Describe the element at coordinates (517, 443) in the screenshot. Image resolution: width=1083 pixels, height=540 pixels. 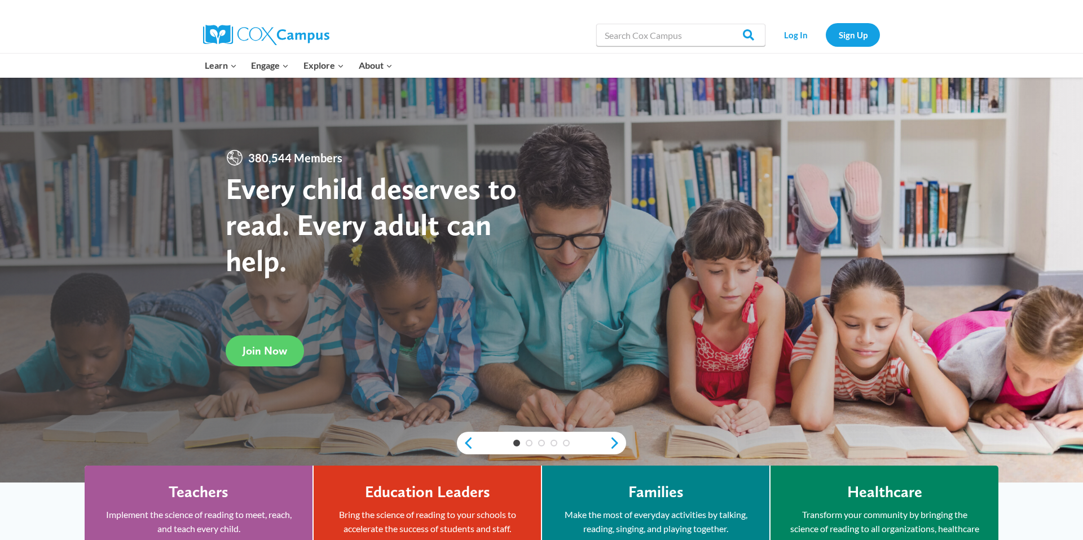
I see `a: 1` at that location.